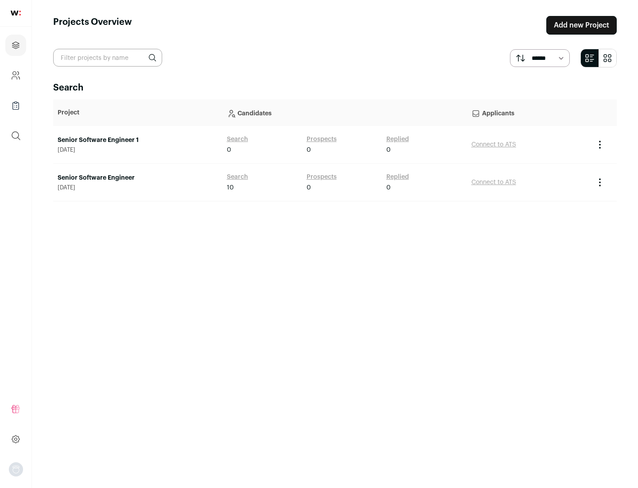 This screenshot has height=488, width=638. I want to click on a: Projects, so click(16, 45).